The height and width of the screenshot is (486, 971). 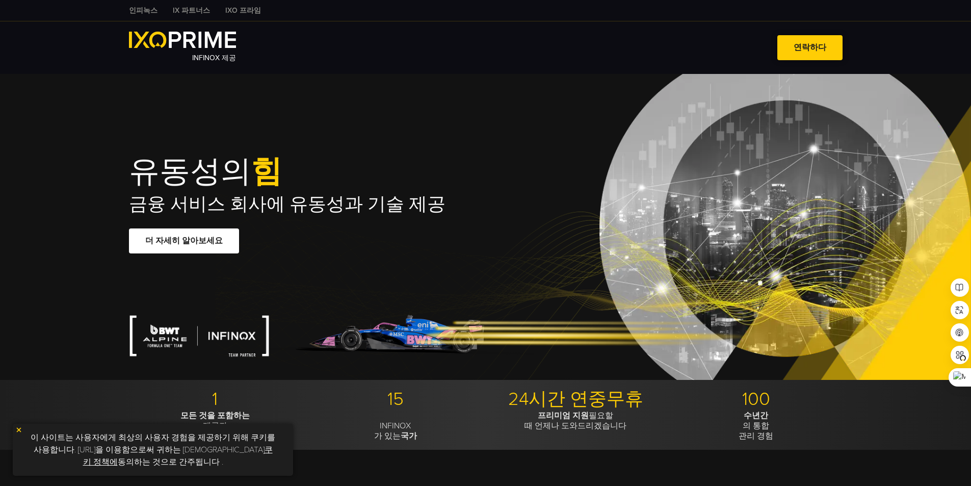 What do you see at coordinates (215, 399) in the screenshot?
I see `font: 1` at bounding box center [215, 399].